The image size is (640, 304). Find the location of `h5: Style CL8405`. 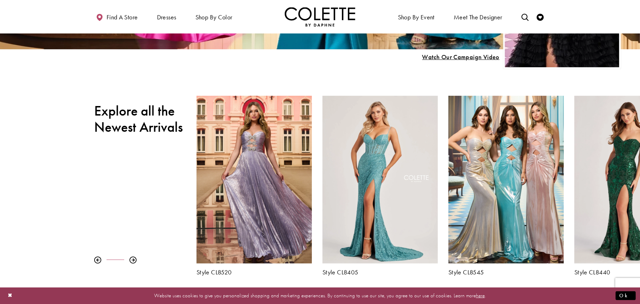

h5: Style CL8405 is located at coordinates (380, 273).